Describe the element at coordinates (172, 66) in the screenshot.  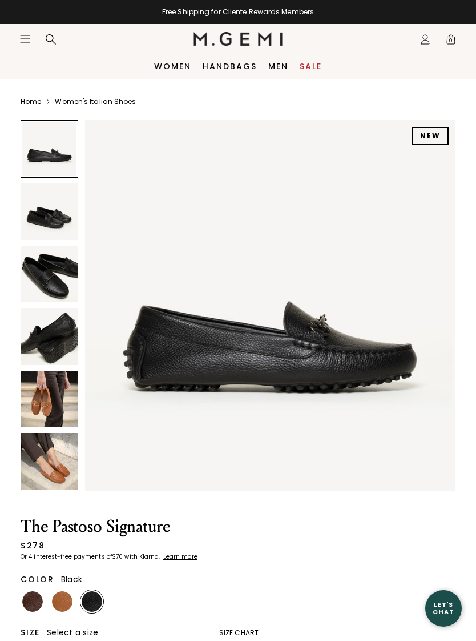
I see `a: Women` at that location.